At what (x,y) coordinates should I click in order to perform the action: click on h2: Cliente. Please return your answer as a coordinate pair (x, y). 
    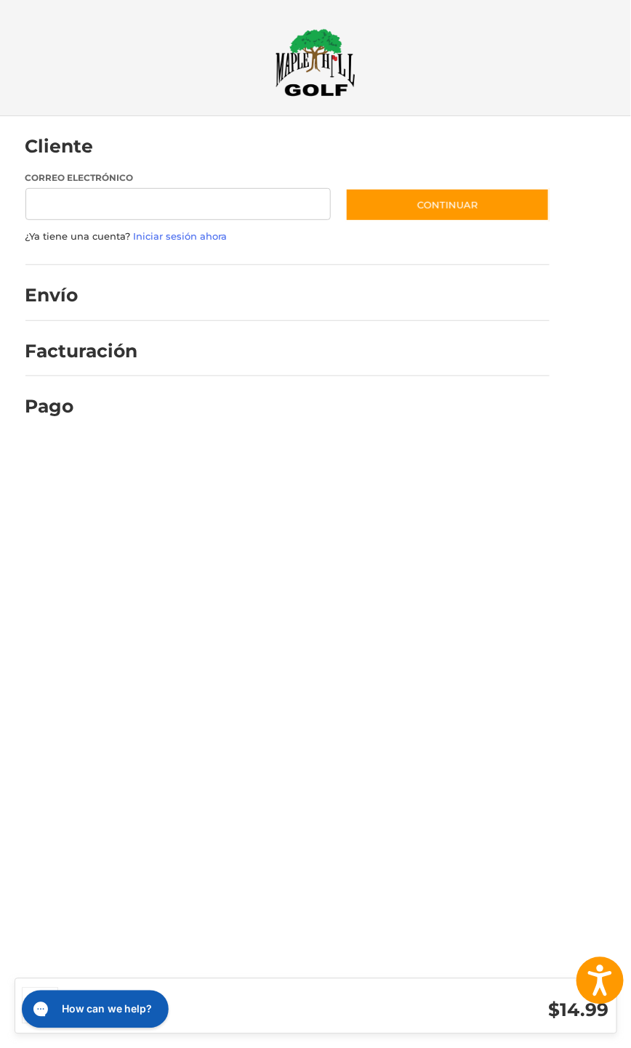
    Looking at the image, I should click on (68, 146).